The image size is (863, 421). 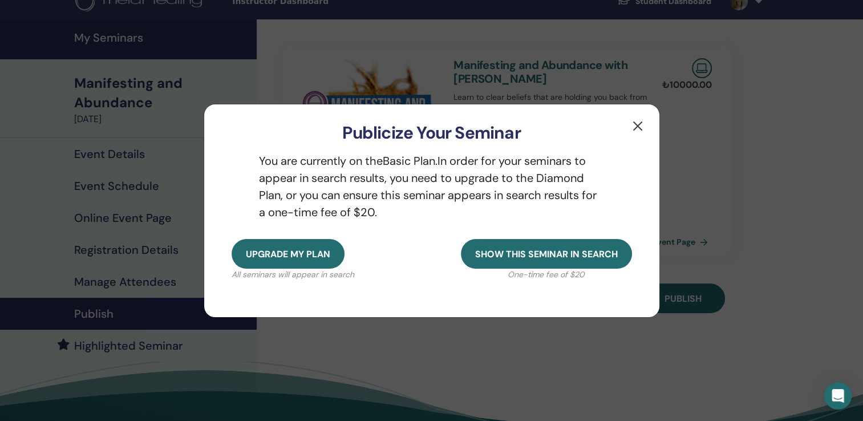 What do you see at coordinates (838, 396) in the screenshot?
I see `div: Open Intercom Messenger` at bounding box center [838, 396].